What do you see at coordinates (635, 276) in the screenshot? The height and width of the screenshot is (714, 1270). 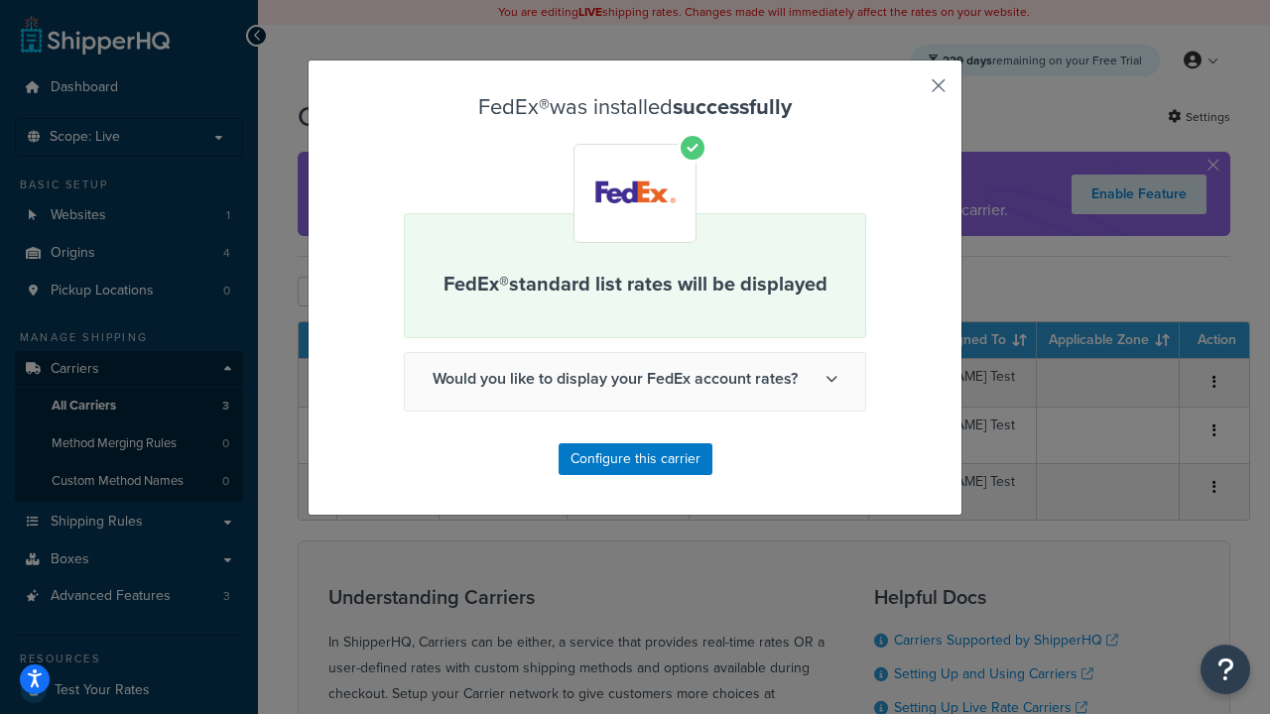 I see `div: FedEx® standard list rates will be displayed` at bounding box center [635, 276].